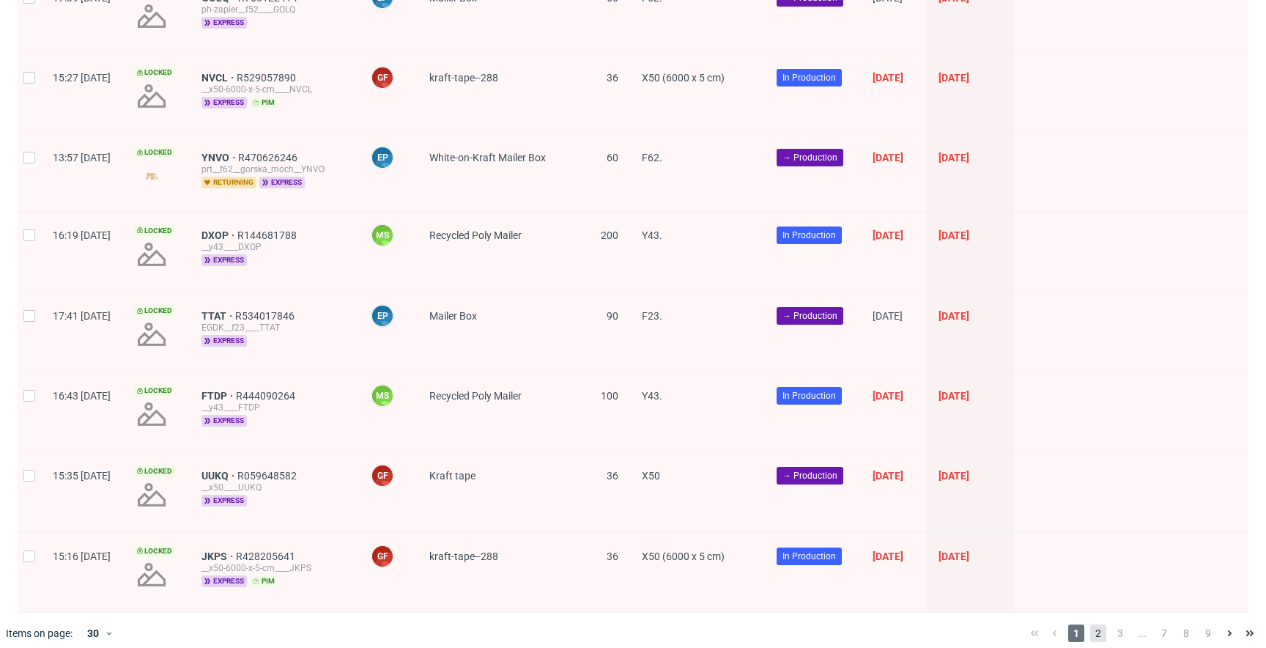 Image resolution: width=1266 pixels, height=648 pixels. Describe the element at coordinates (218, 316) in the screenshot. I see `span: TTAT` at that location.